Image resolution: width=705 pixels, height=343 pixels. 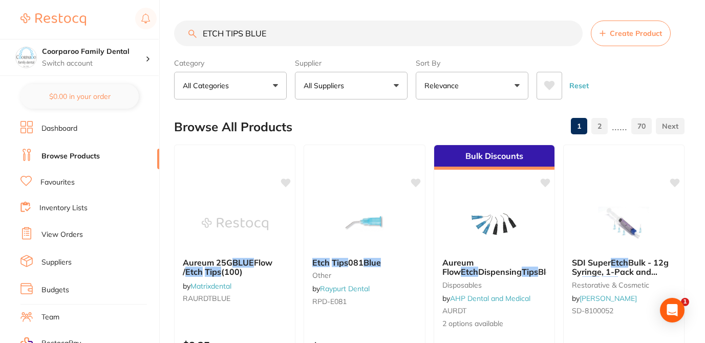 What do you see at coordinates (57, 182) in the screenshot?
I see `a: Favourites` at bounding box center [57, 182].